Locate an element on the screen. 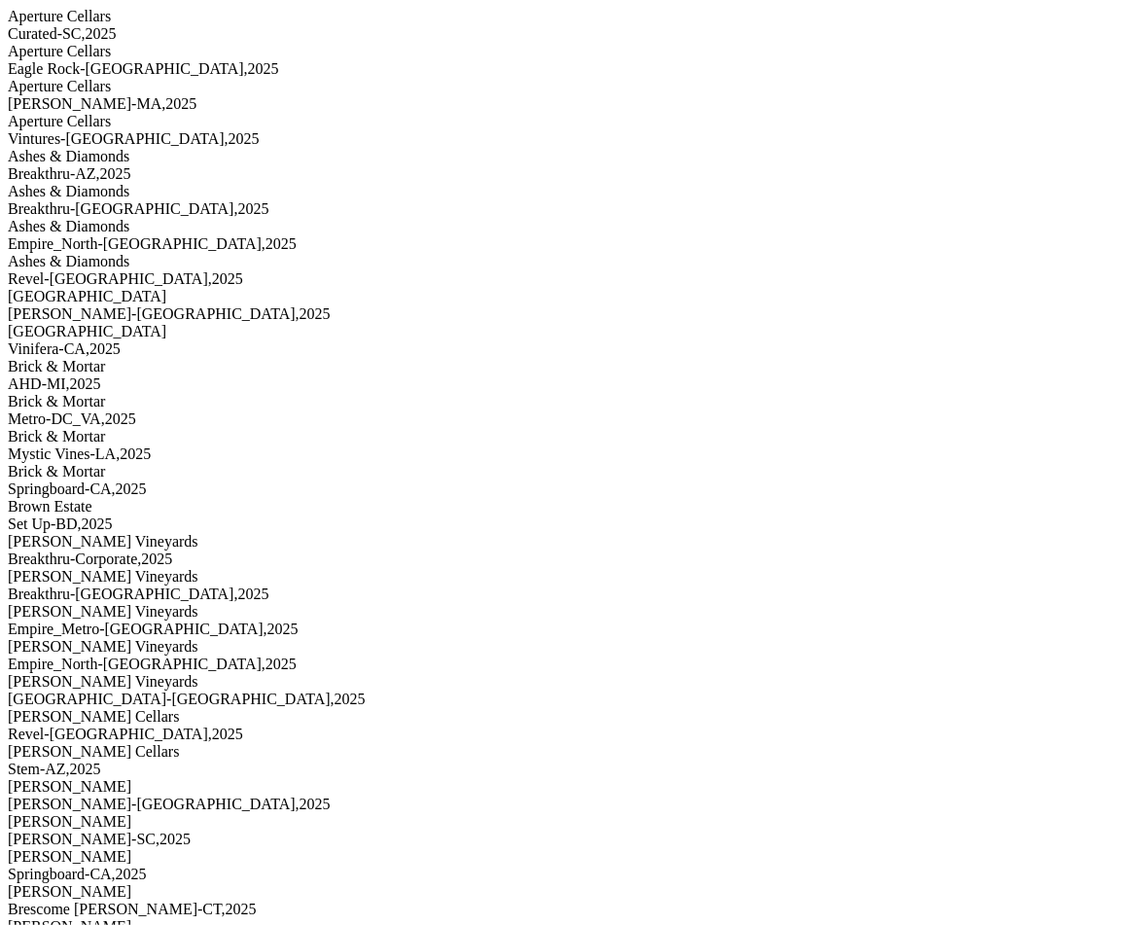 The height and width of the screenshot is (925, 1133). div: Breakthru-Corporate , 2025 is located at coordinates (566, 559).